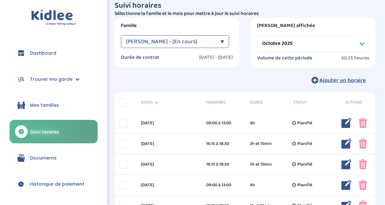 The width and height of the screenshot is (385, 205). Describe the element at coordinates (245, 6) in the screenshot. I see `h3: Suivi horaires` at that location.